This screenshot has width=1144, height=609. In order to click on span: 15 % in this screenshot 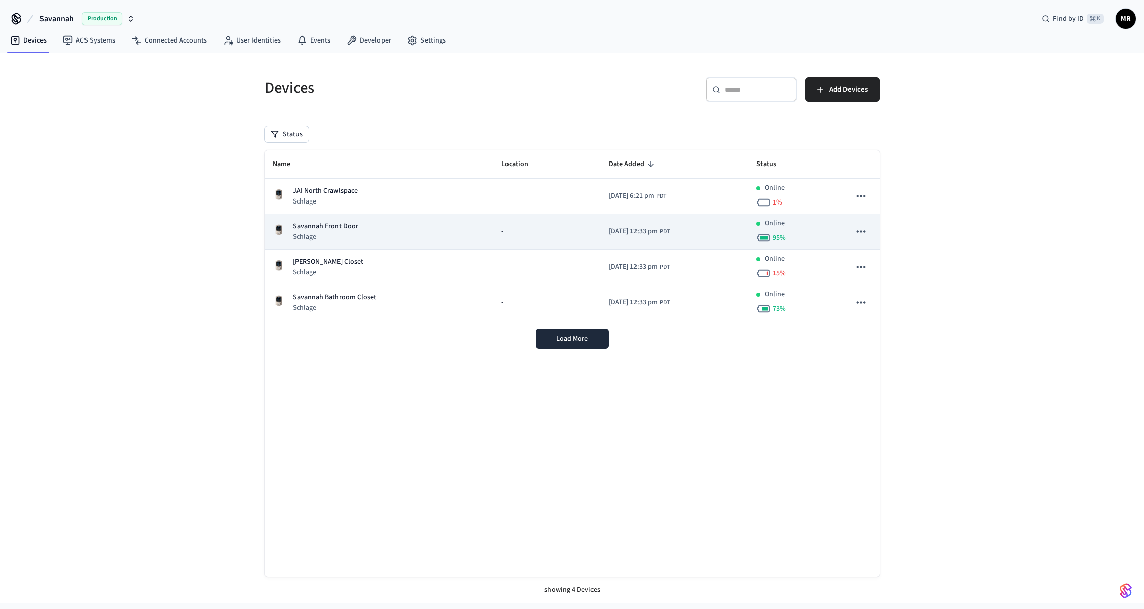, I will do `click(779, 273)`.